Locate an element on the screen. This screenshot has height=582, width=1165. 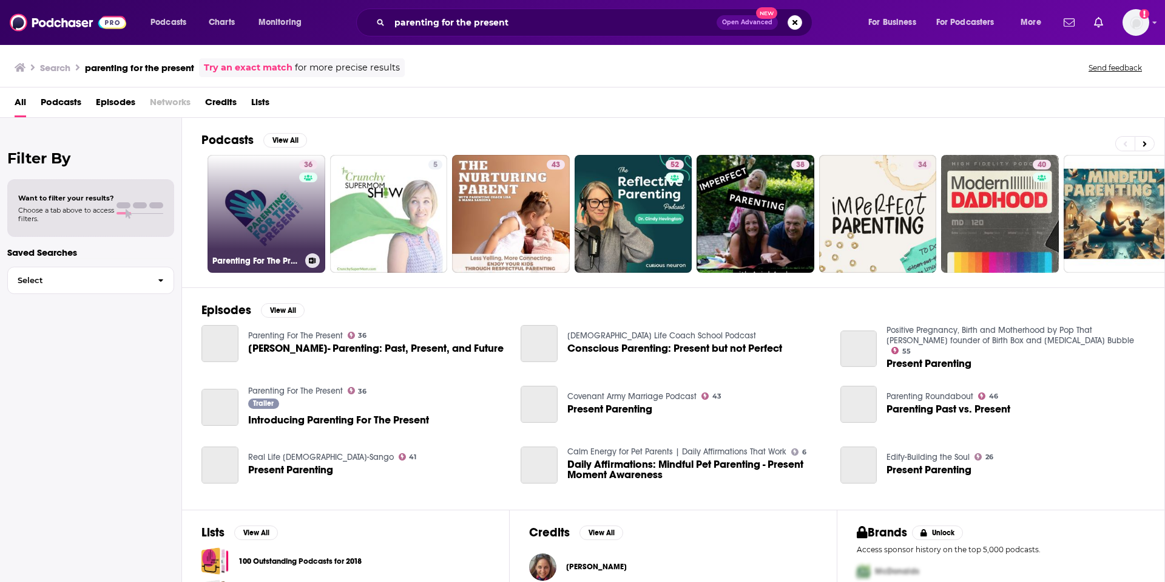
span: 38 is located at coordinates (801, 165).